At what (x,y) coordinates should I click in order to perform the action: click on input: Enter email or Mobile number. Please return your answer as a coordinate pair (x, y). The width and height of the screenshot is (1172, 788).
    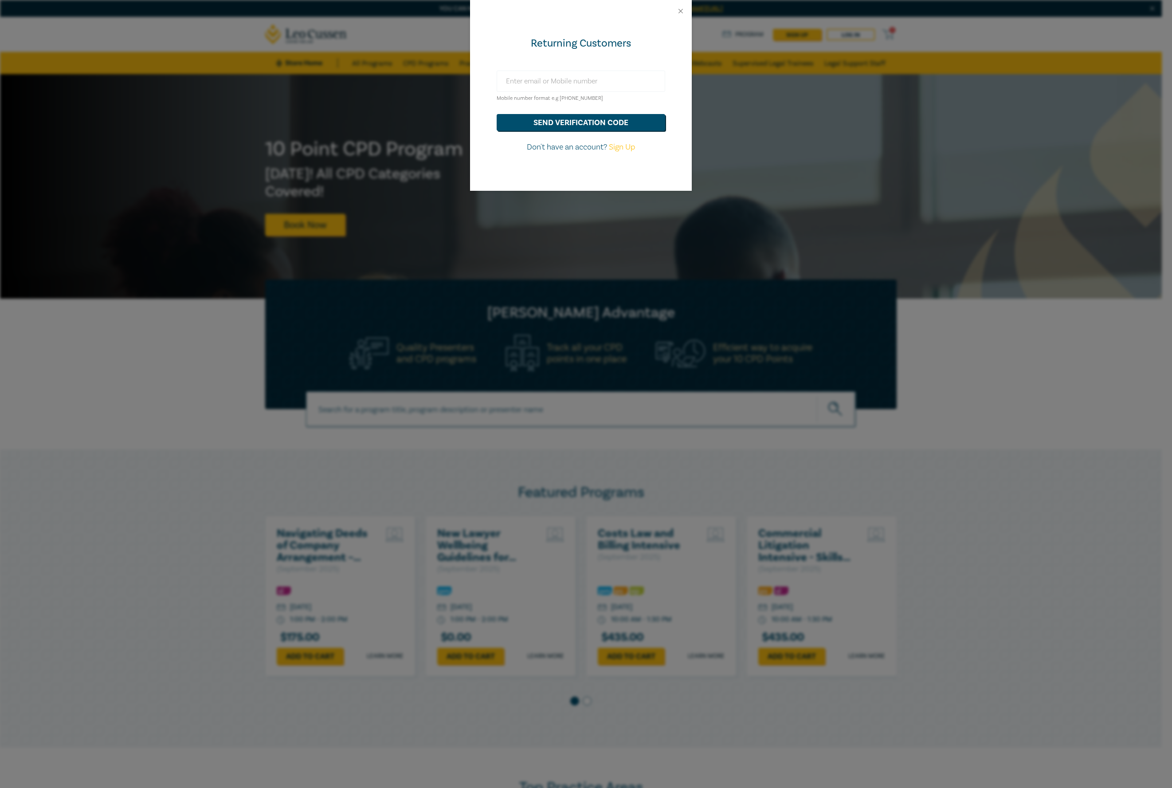
    Looking at the image, I should click on (581, 81).